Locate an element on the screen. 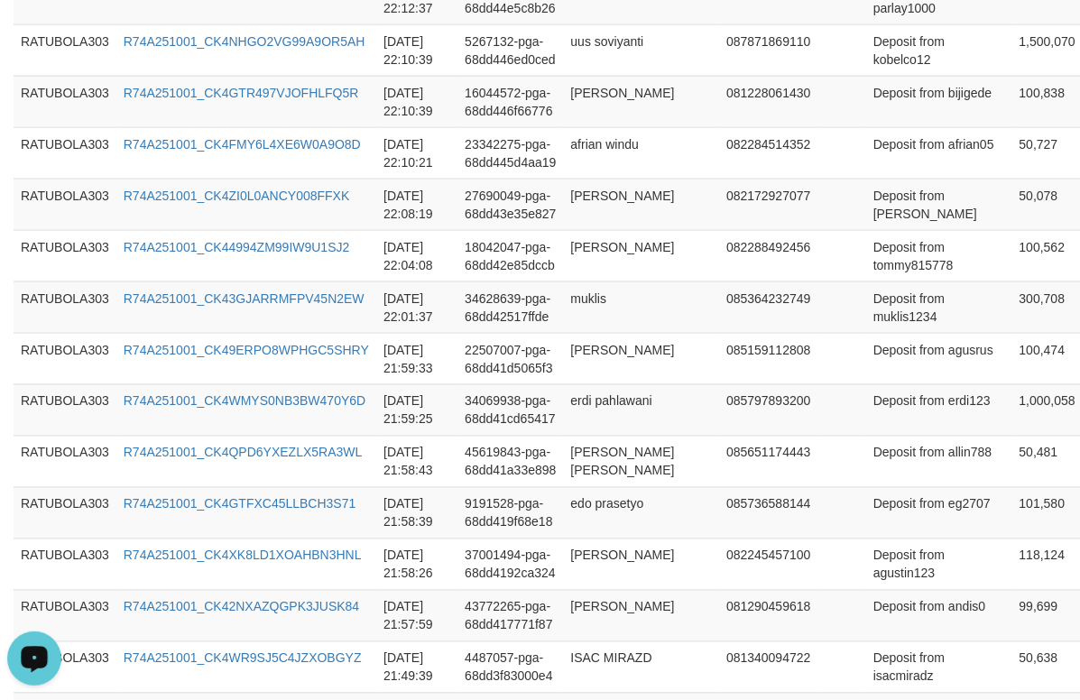  td: 085797893200 is located at coordinates (768, 410).